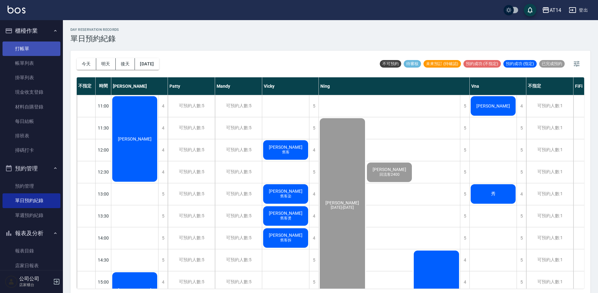  What do you see at coordinates (442, 64) in the screenshot?
I see `span: 未來預訂 (待確認)` at bounding box center [442, 64].